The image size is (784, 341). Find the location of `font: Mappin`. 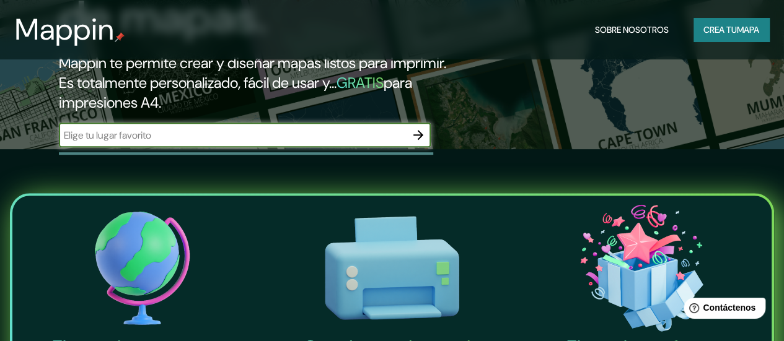

font: Mappin is located at coordinates (64, 29).